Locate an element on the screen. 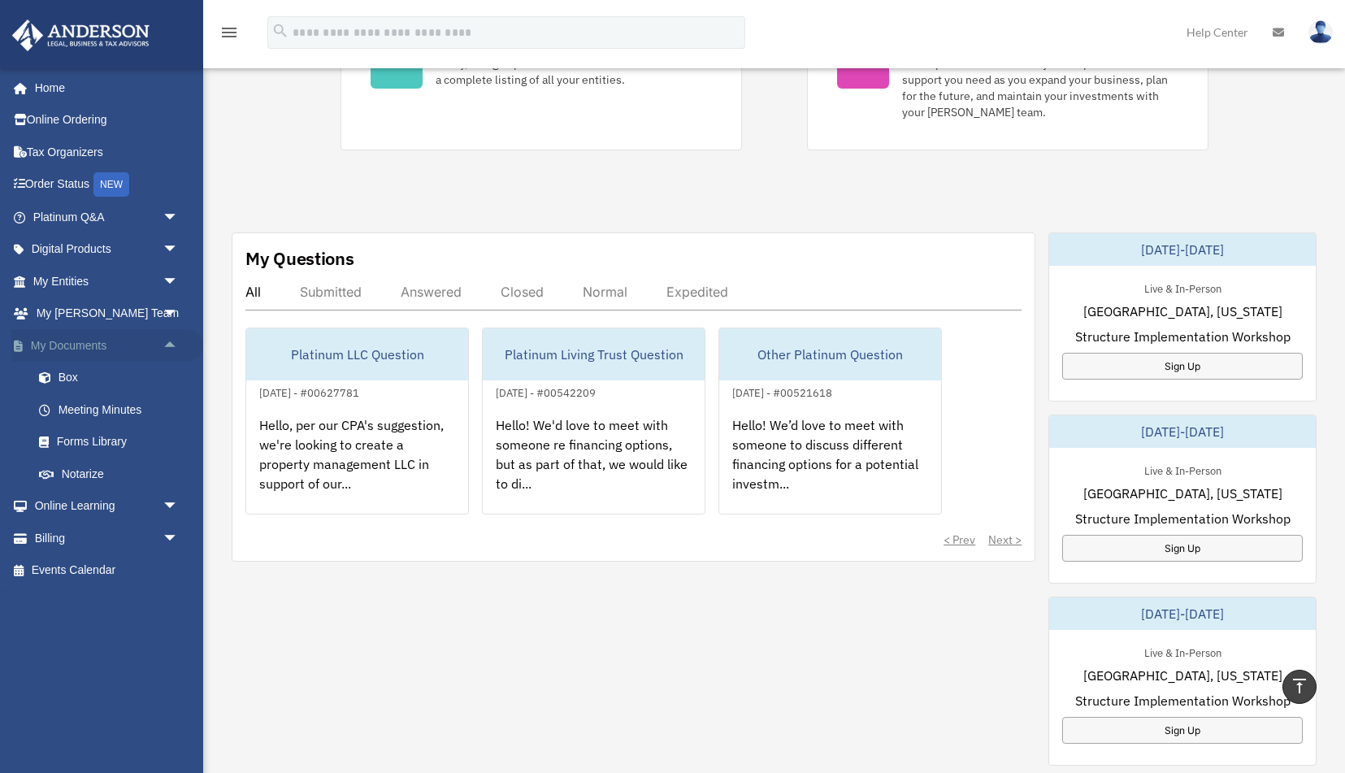 The image size is (1345, 773). div: Hello! We’d love to meet with someone to discuss different financing options for a potential inve... is located at coordinates (830, 466).